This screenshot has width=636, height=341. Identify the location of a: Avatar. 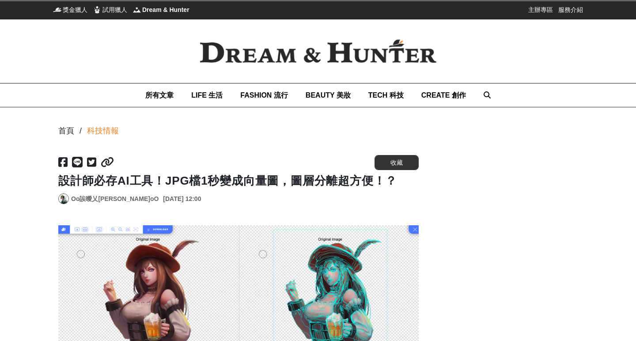
(64, 199).